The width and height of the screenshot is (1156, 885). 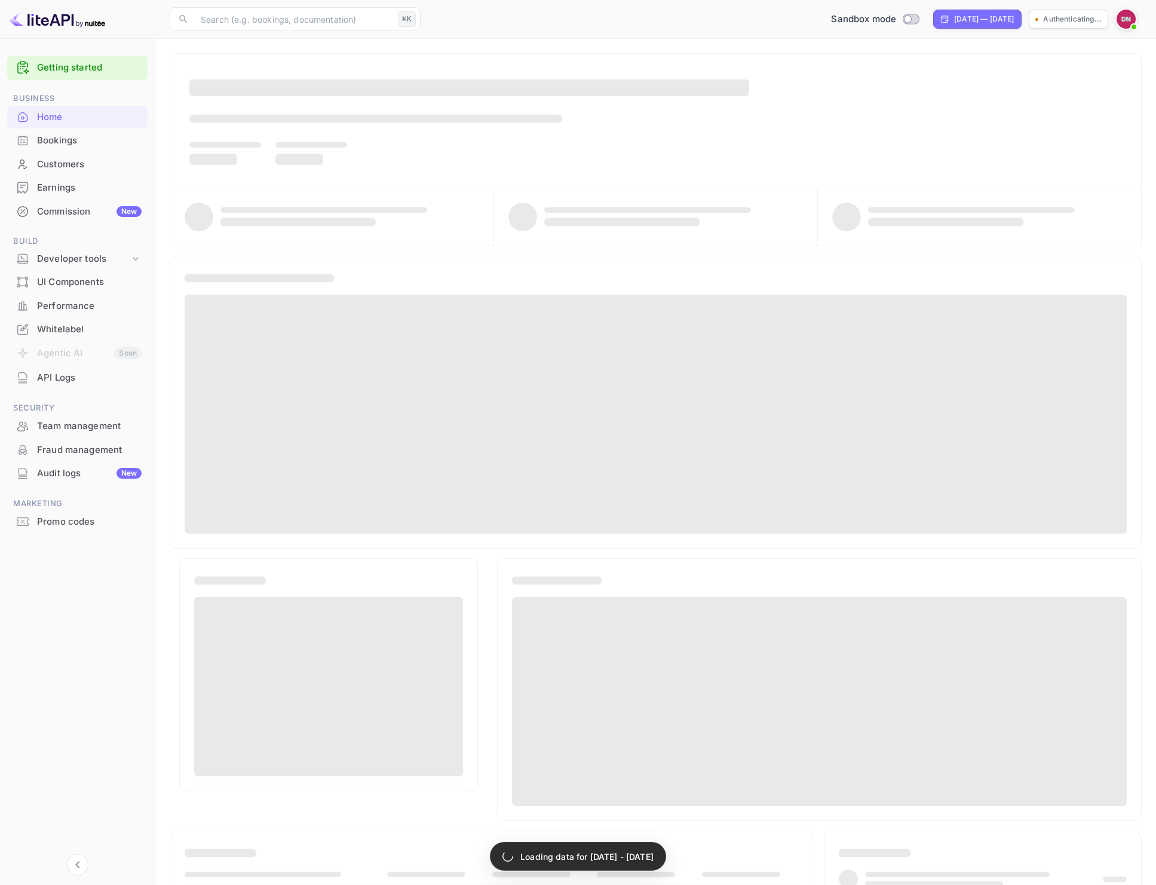 I want to click on div: CommissionNew, so click(x=77, y=212).